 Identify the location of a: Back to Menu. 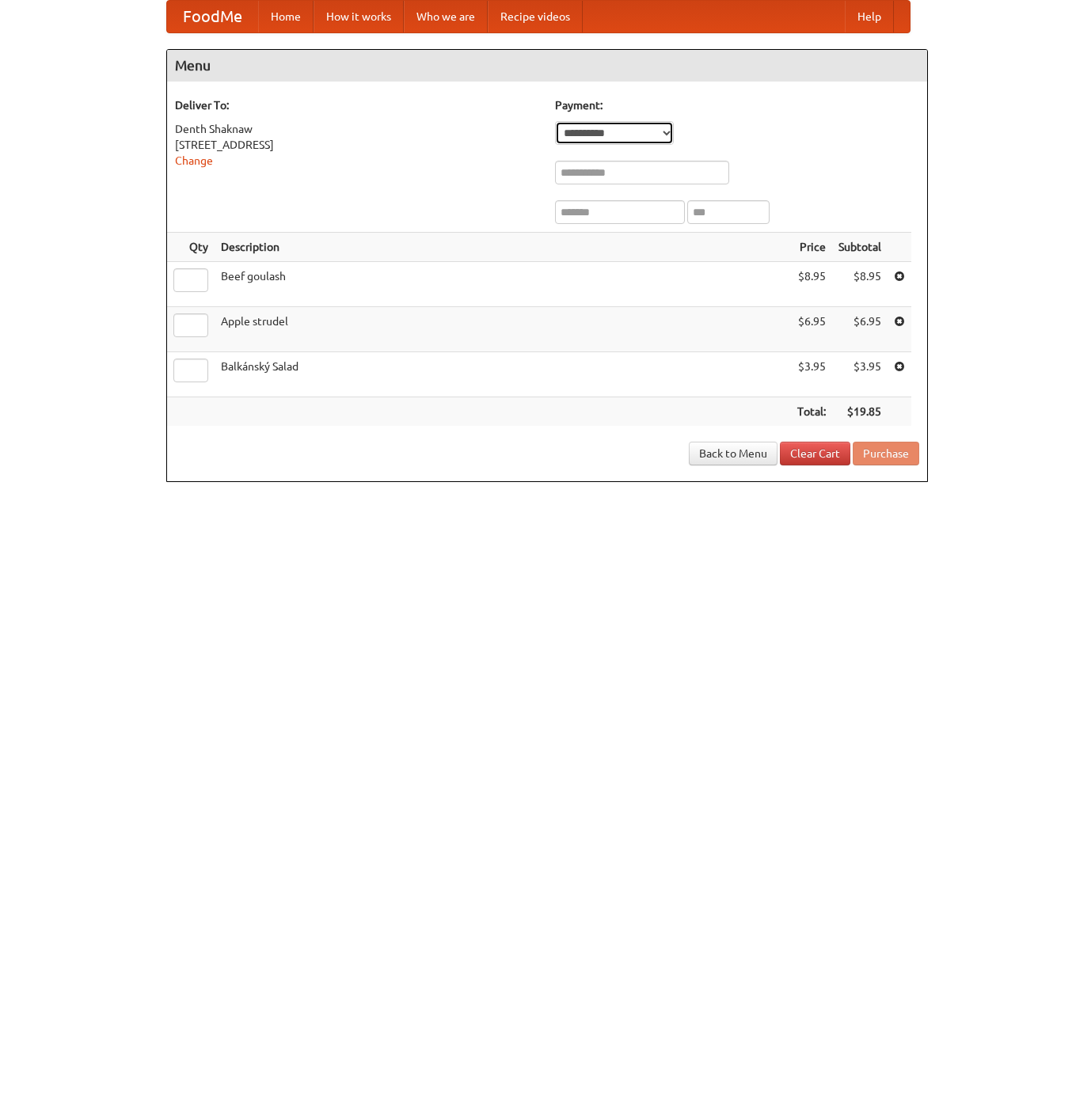
(733, 453).